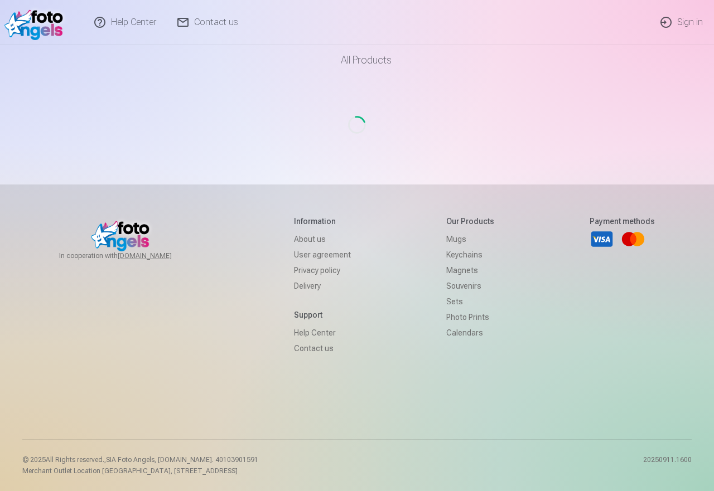  I want to click on h5: Our products, so click(470, 221).